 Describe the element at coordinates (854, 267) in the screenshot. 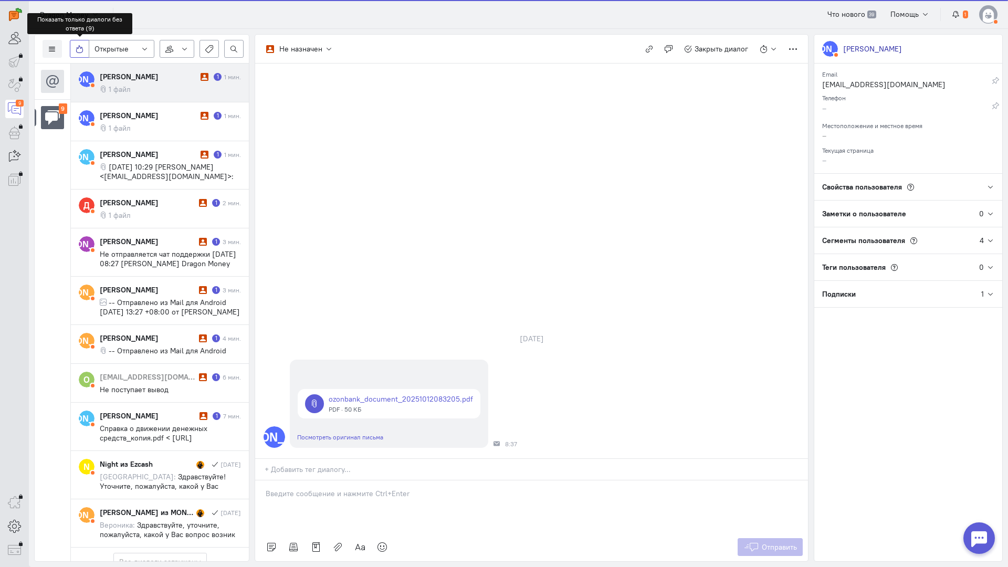

I see `span: Теги пользователя` at that location.